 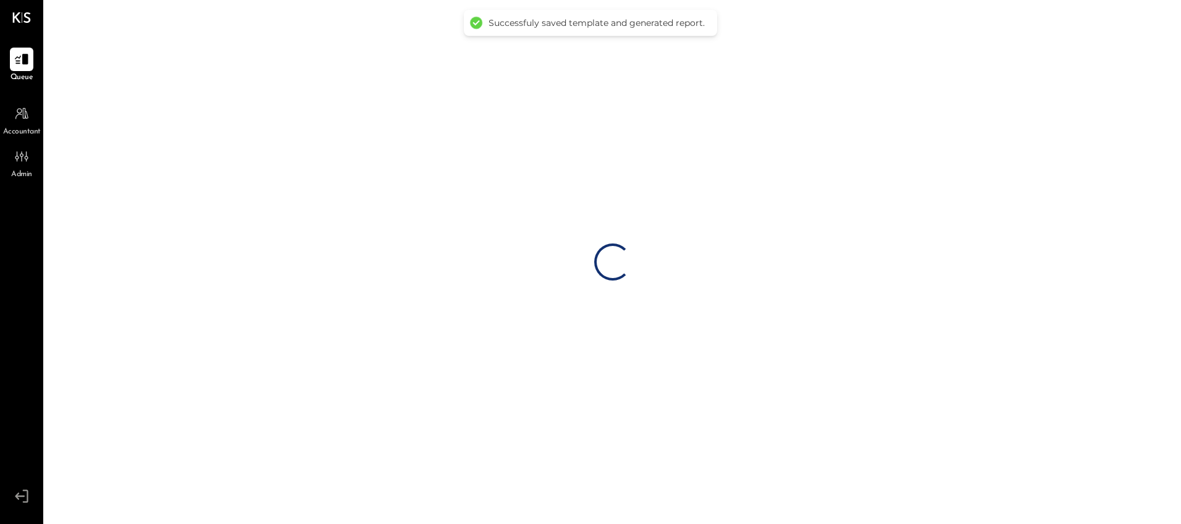 What do you see at coordinates (22, 78) in the screenshot?
I see `span: Queue` at bounding box center [22, 78].